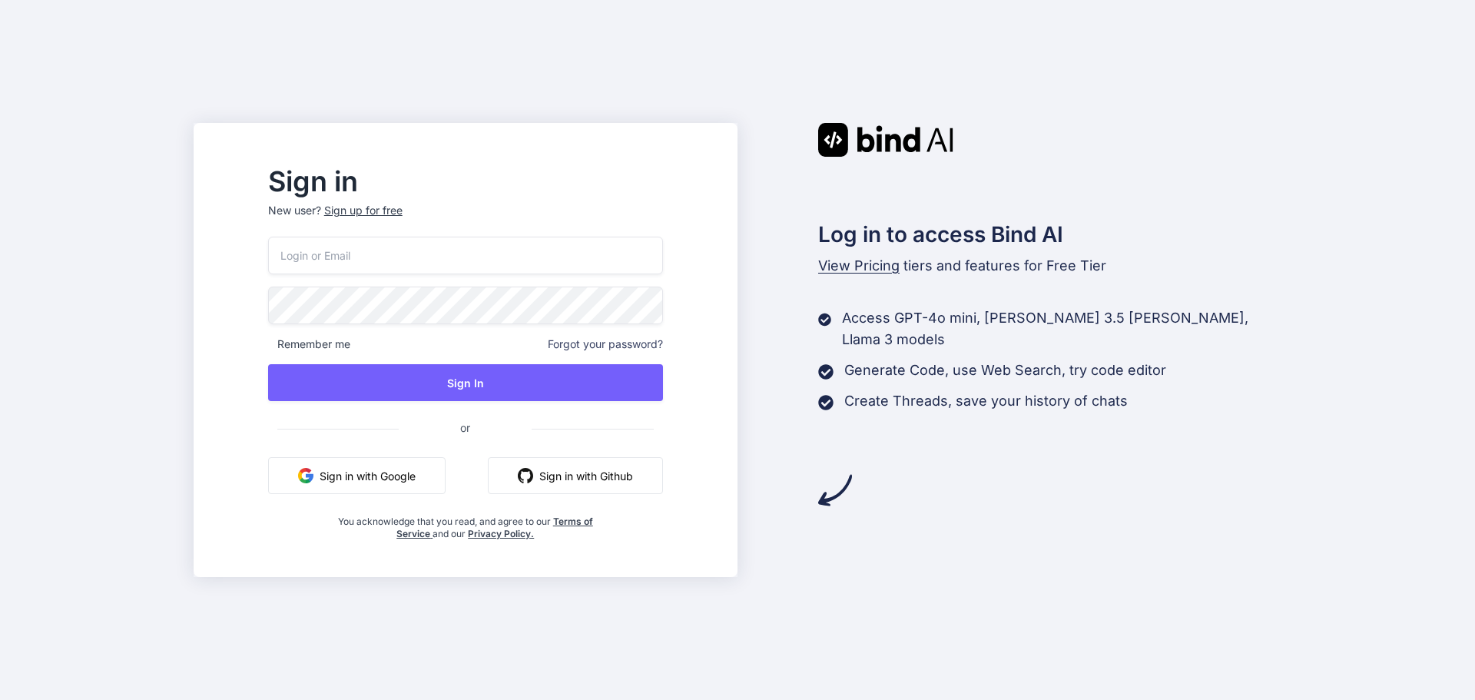 Image resolution: width=1475 pixels, height=700 pixels. Describe the element at coordinates (466, 255) in the screenshot. I see `input: Login or Email` at that location.